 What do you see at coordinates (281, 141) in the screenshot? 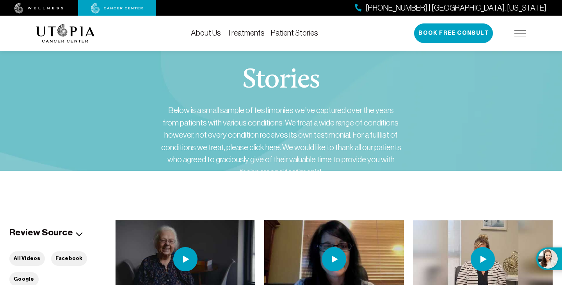
I see `div: Below is a small sample of testimonies we’ve captured over the years from patients with various c...` at bounding box center [281, 141].